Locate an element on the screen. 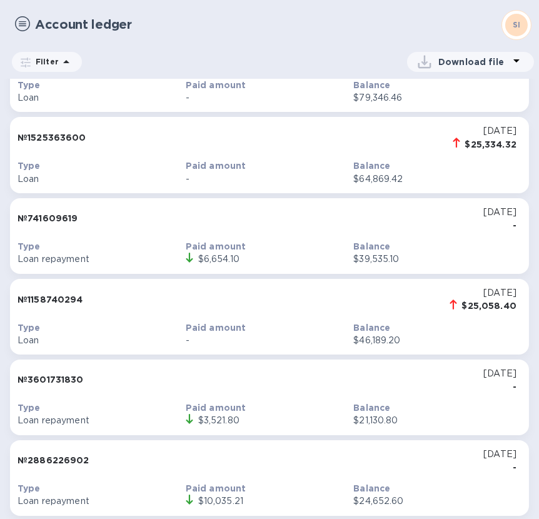 The width and height of the screenshot is (539, 519). p: $39,535.10 is located at coordinates (435, 259).